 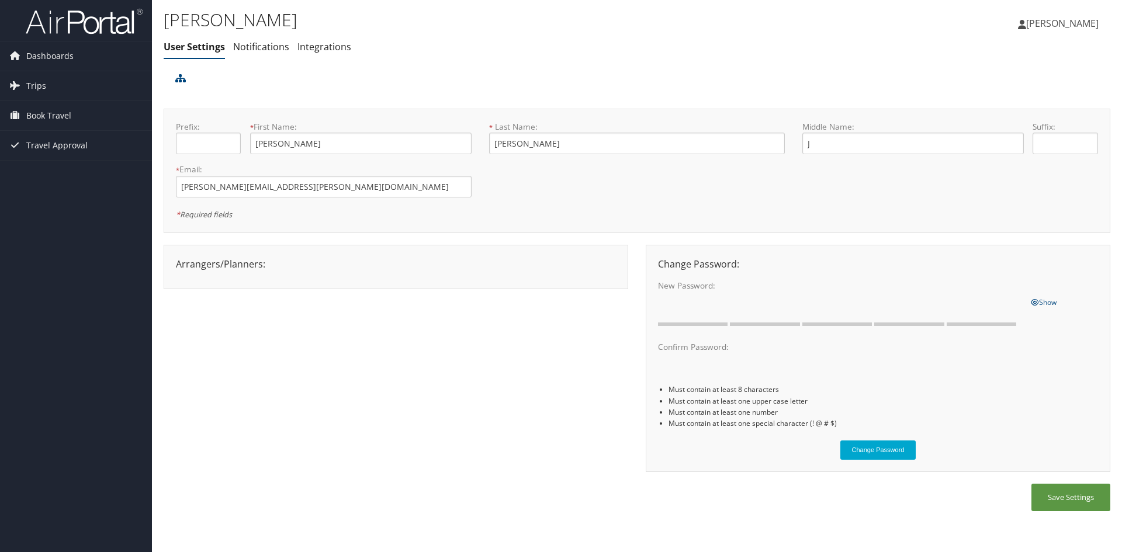 I want to click on li: Must contain at least one number, so click(x=883, y=412).